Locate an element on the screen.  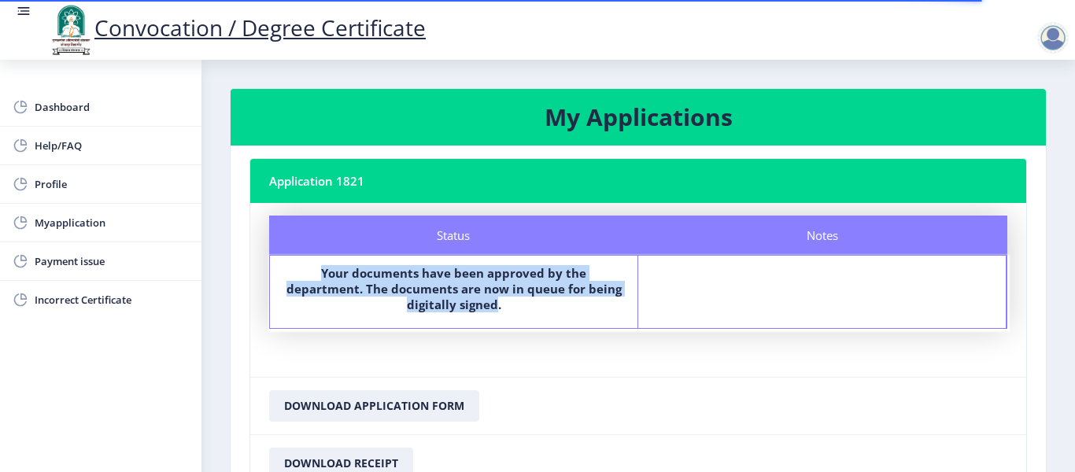
span: Payment issue is located at coordinates (112, 261).